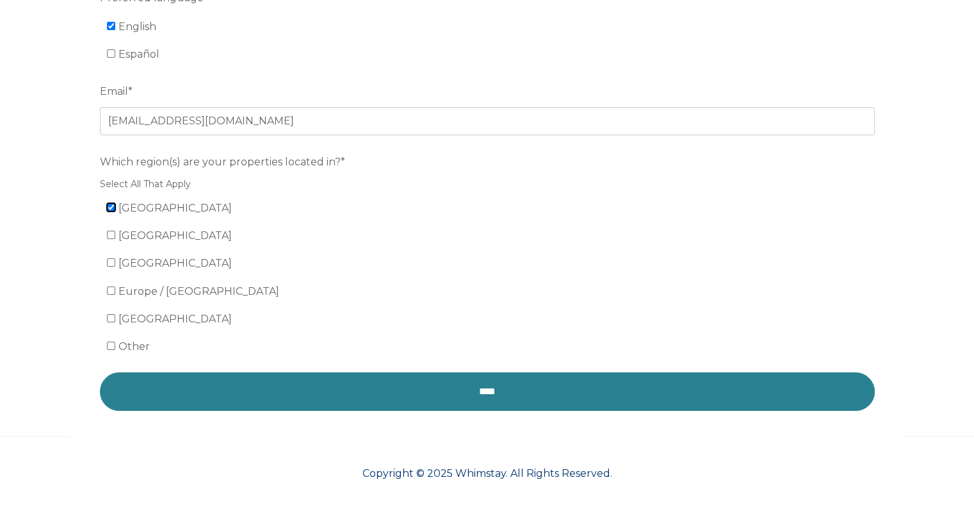 The image size is (974, 507). I want to click on input: English, so click(111, 26).